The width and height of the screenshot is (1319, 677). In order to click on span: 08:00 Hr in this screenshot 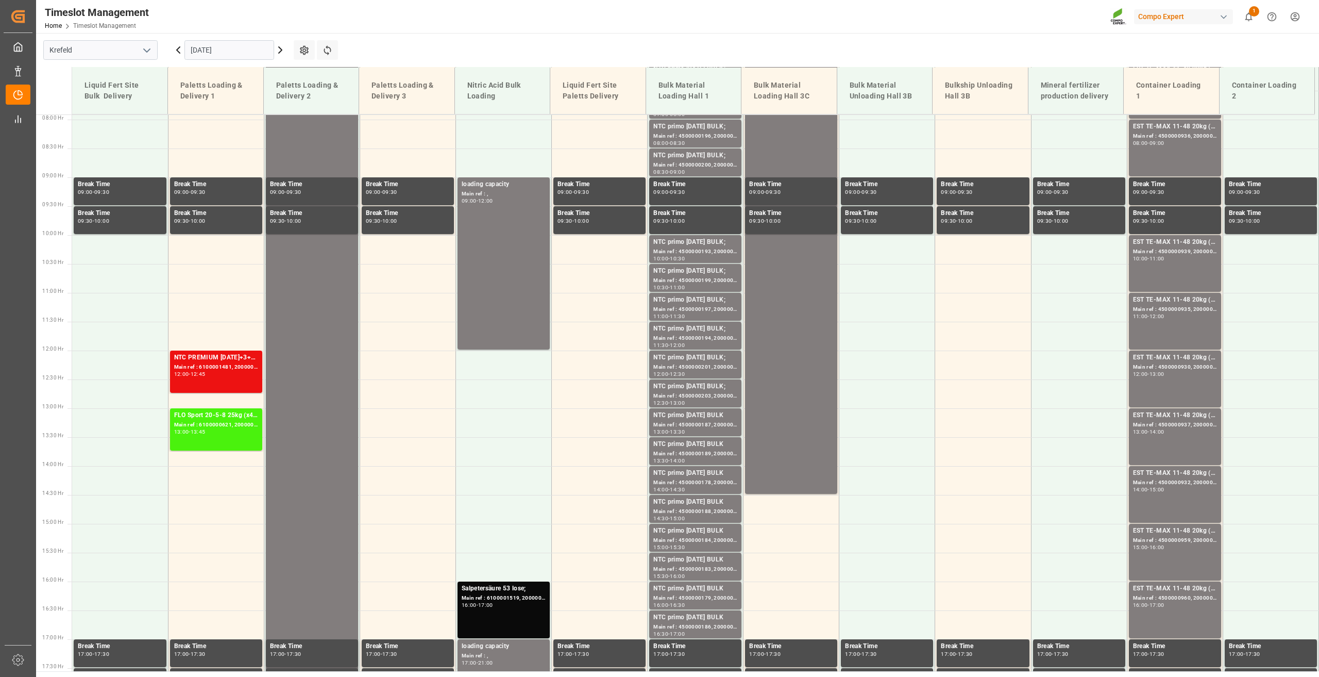, I will do `click(53, 118)`.